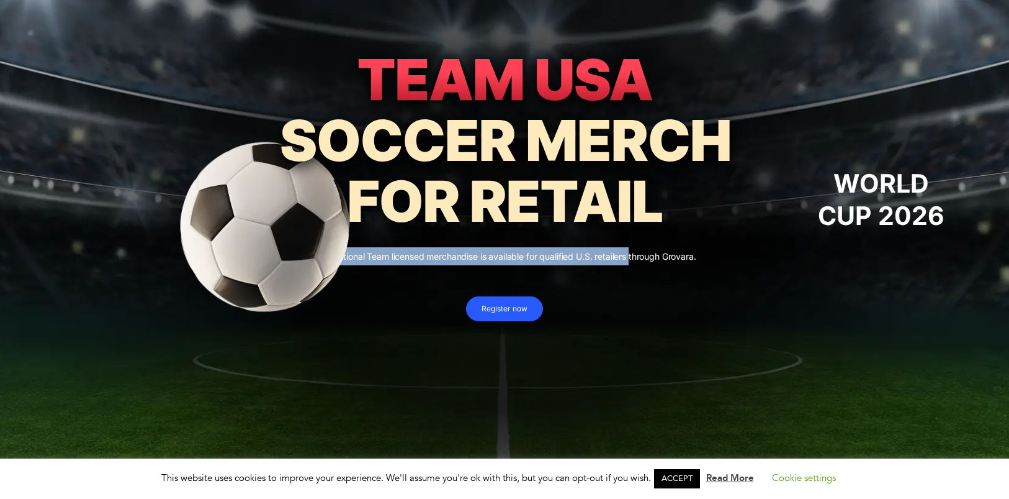 This screenshot has height=499, width=1009. What do you see at coordinates (505, 477) in the screenshot?
I see `span: This website uses cookies to improve your experience. We'll assume you're ok with this, but you c...` at bounding box center [505, 477].